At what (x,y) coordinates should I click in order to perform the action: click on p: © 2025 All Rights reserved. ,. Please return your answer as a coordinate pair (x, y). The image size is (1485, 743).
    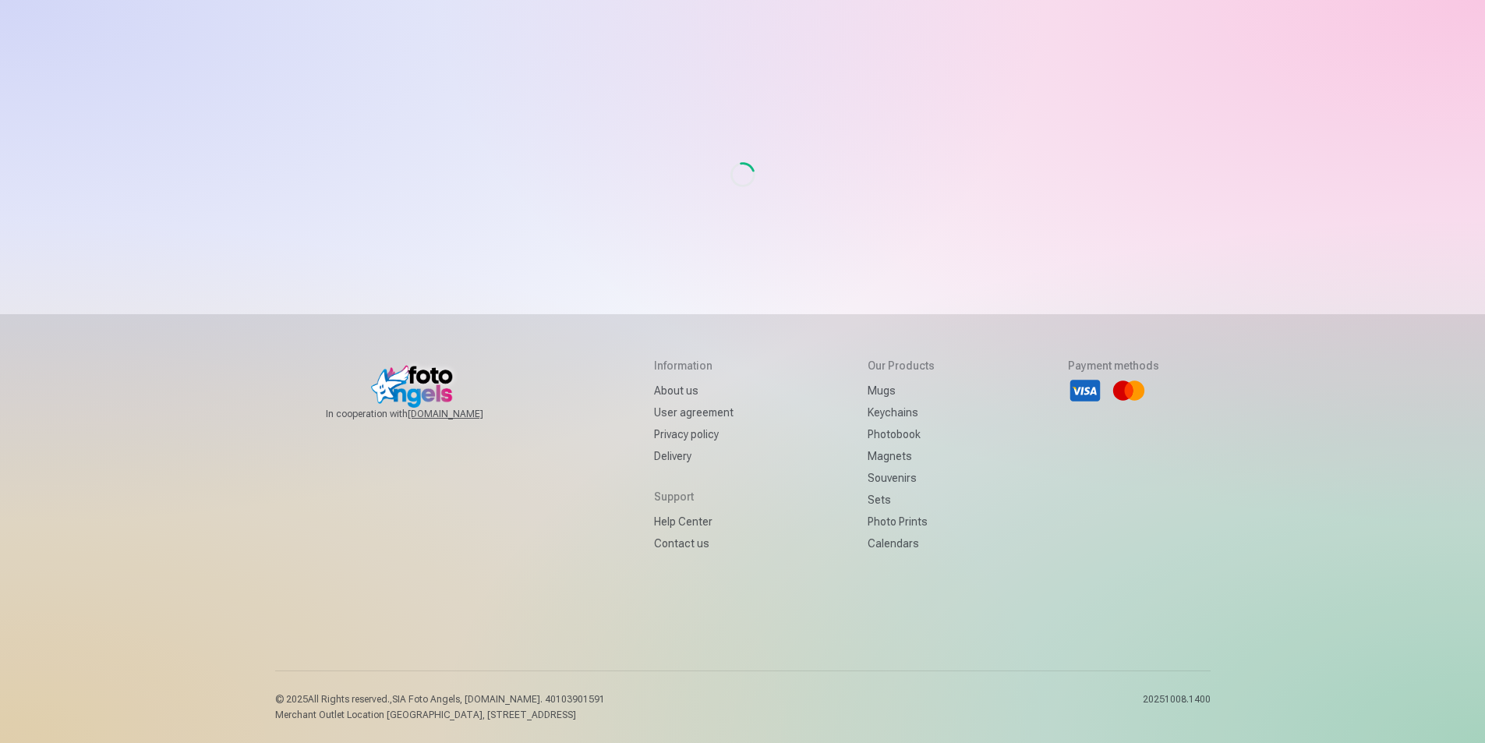
    Looking at the image, I should click on (440, 699).